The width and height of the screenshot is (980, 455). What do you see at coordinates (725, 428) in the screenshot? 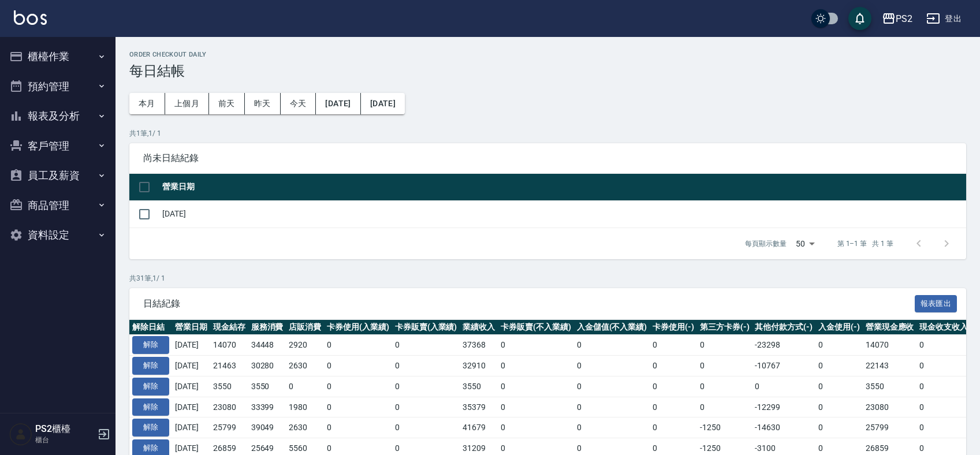
I see `td: -1250` at bounding box center [725, 428].